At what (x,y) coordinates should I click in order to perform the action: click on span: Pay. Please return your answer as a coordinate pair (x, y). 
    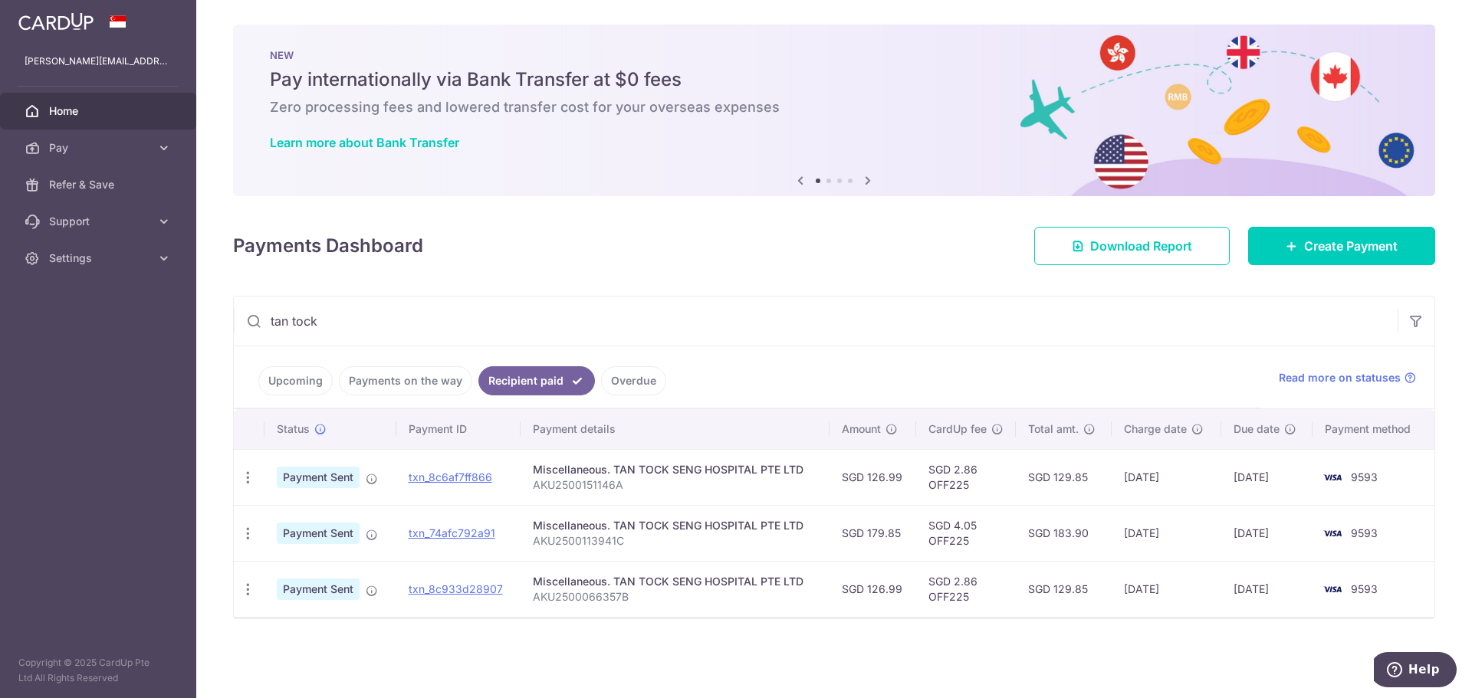
    Looking at the image, I should click on (100, 148).